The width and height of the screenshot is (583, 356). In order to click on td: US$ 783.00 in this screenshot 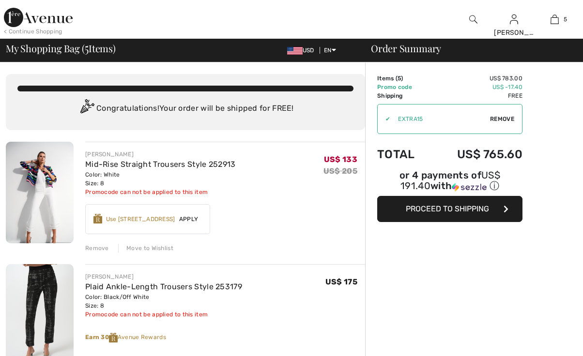, I will do `click(476, 78)`.